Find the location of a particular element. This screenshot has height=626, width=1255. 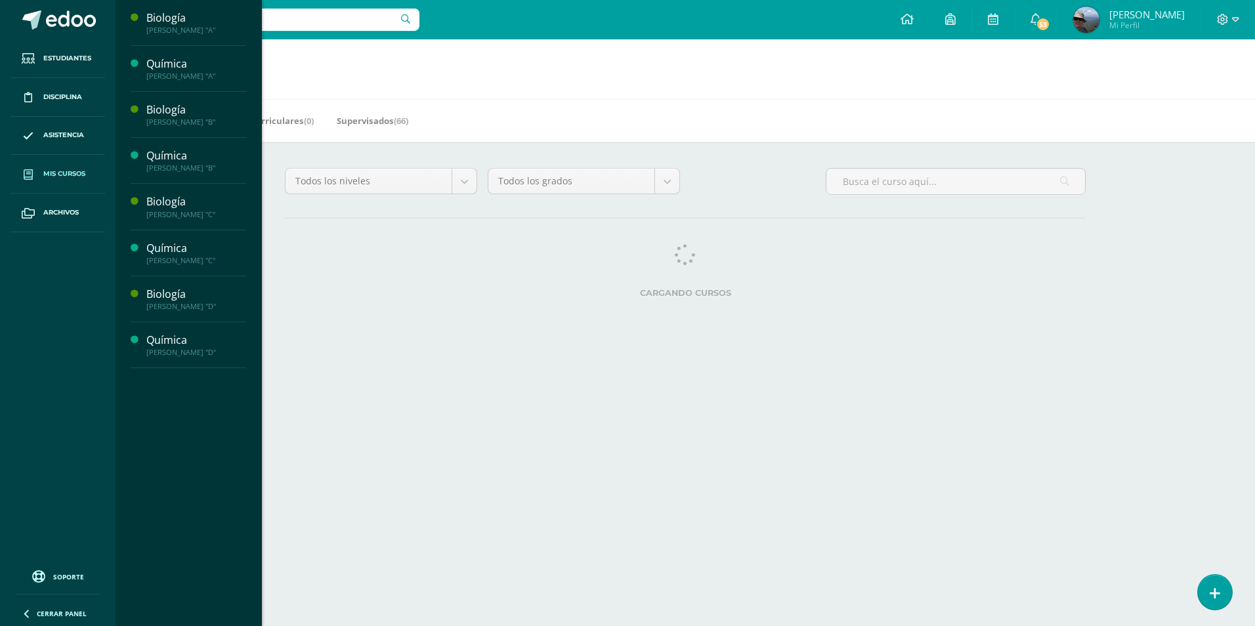

a: Soporte is located at coordinates (58, 576).